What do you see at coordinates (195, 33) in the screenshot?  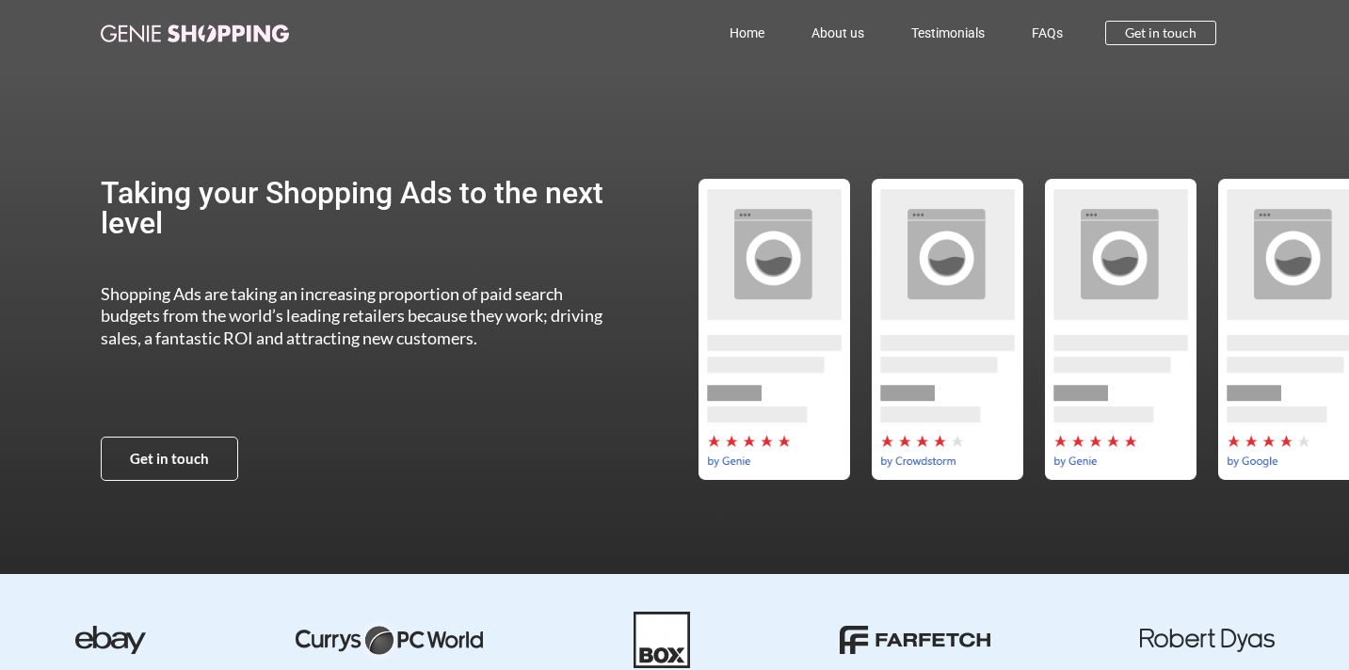 I see `img: genie-shopping-logo` at bounding box center [195, 33].